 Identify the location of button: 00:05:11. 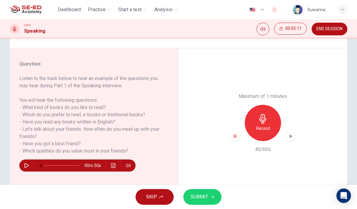
(290, 29).